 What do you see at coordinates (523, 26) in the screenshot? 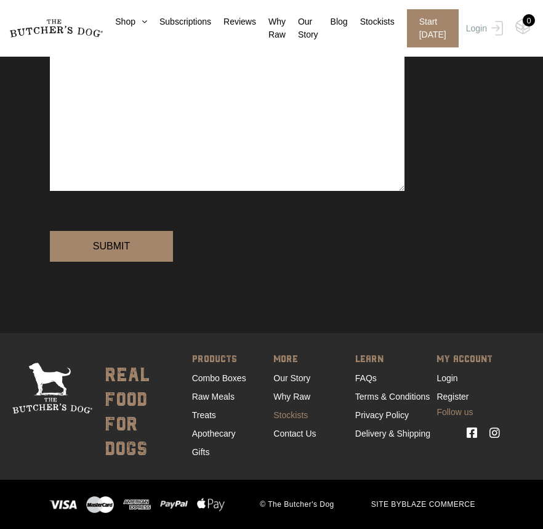
I see `img: TBD_Cart-Empty.png` at bounding box center [523, 26].